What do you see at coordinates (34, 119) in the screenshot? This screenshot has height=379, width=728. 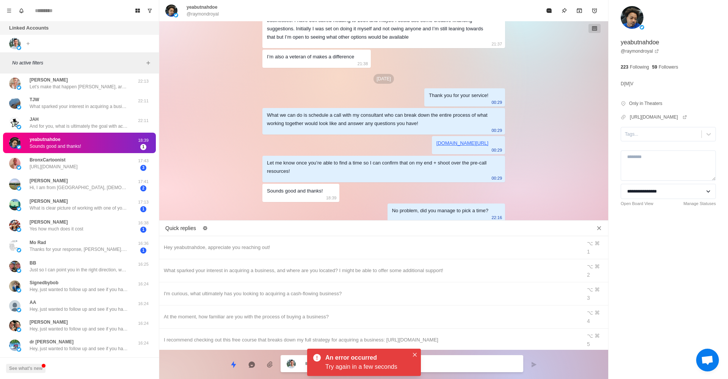 I see `p: JAH` at bounding box center [34, 119].